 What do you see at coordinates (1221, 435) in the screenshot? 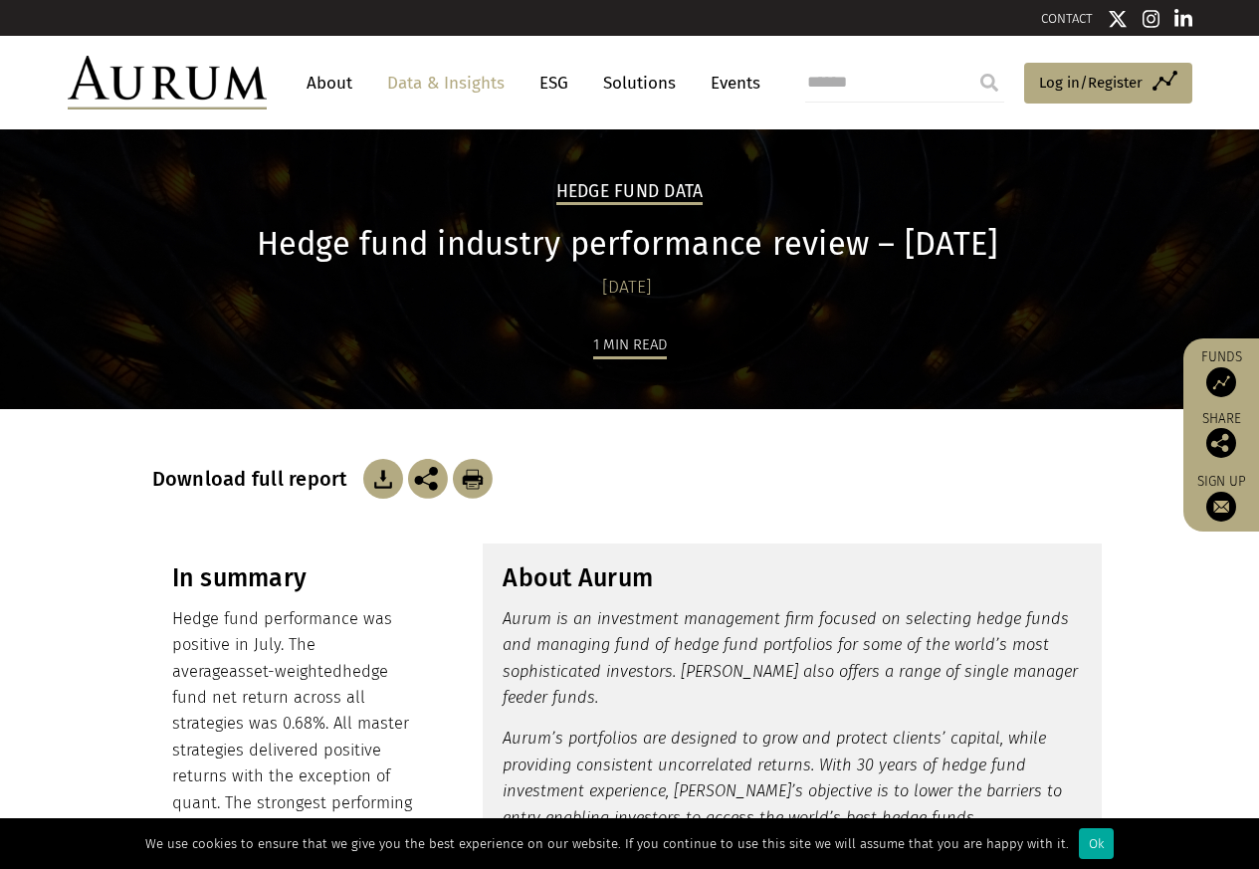
I see `div: Share` at bounding box center [1221, 435].